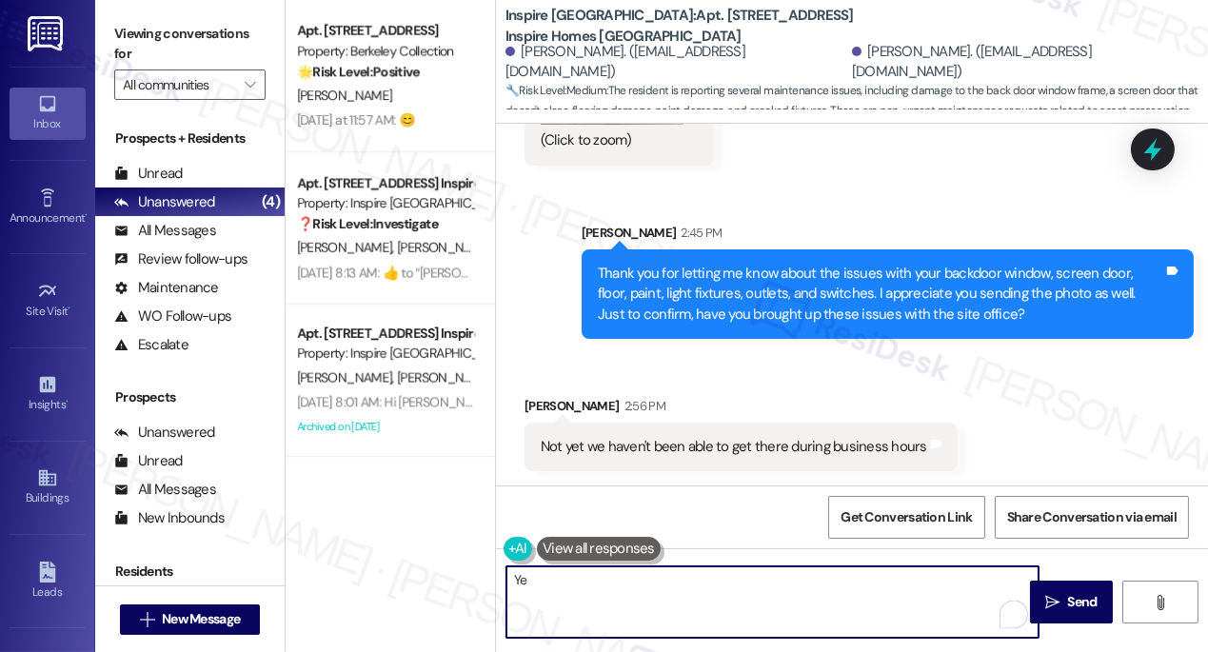 This screenshot has width=1208, height=652. What do you see at coordinates (189, 138) in the screenshot?
I see `div: Prospects + Residents` at bounding box center [189, 138].